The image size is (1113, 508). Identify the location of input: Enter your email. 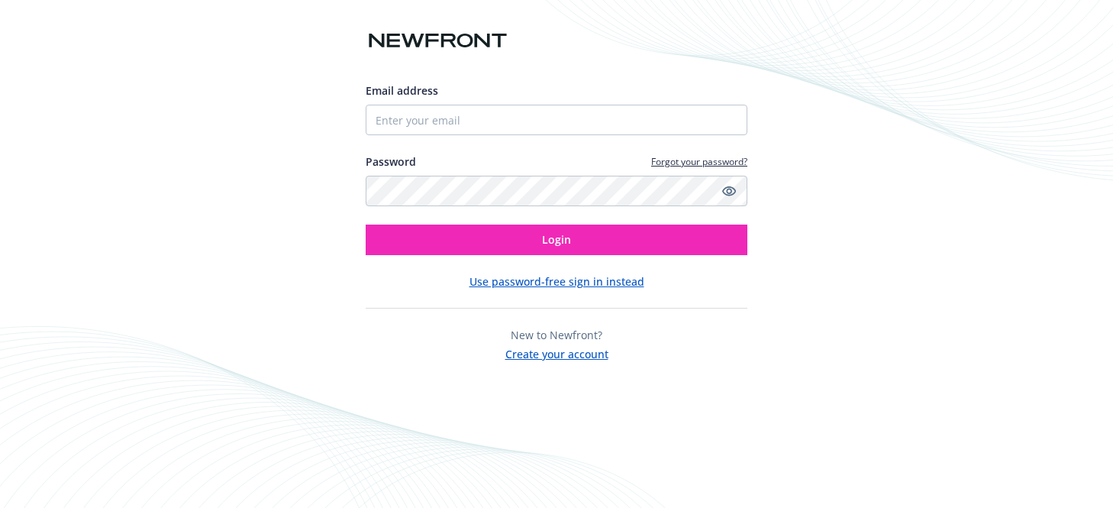
(557, 120).